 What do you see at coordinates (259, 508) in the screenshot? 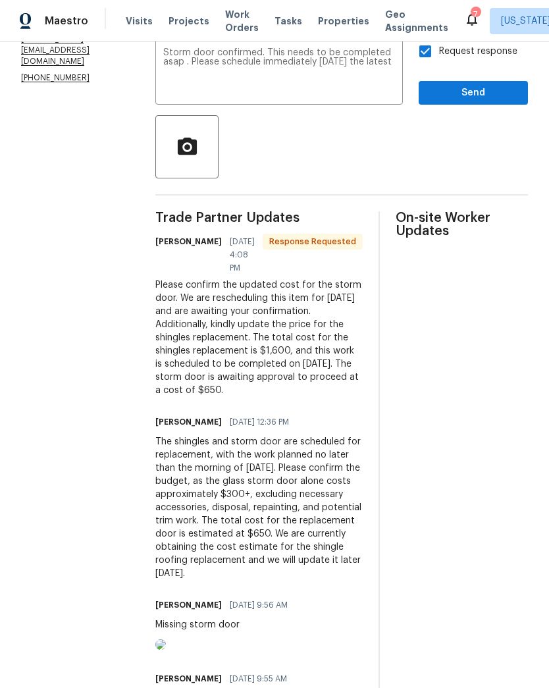
I see `div: The shingles and storm door are scheduled for replacement, with the work planned no later than th...` at bounding box center [259, 508].